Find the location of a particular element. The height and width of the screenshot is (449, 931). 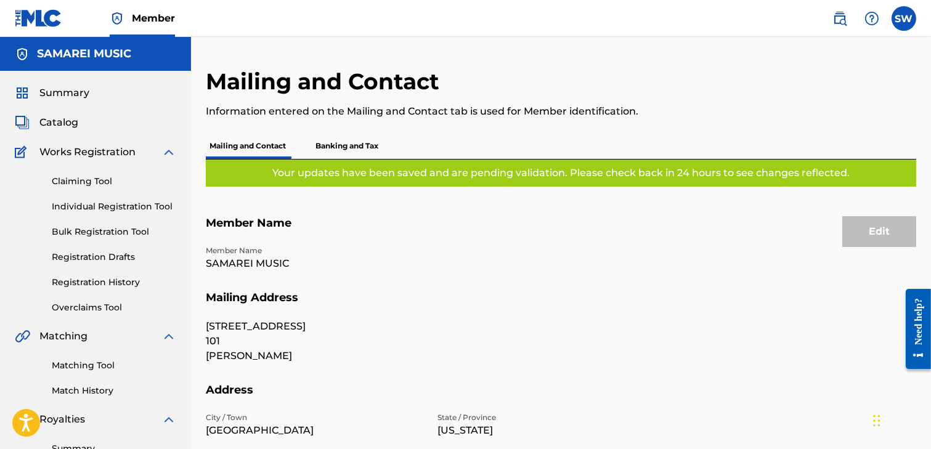

span: Royalties is located at coordinates (62, 420).